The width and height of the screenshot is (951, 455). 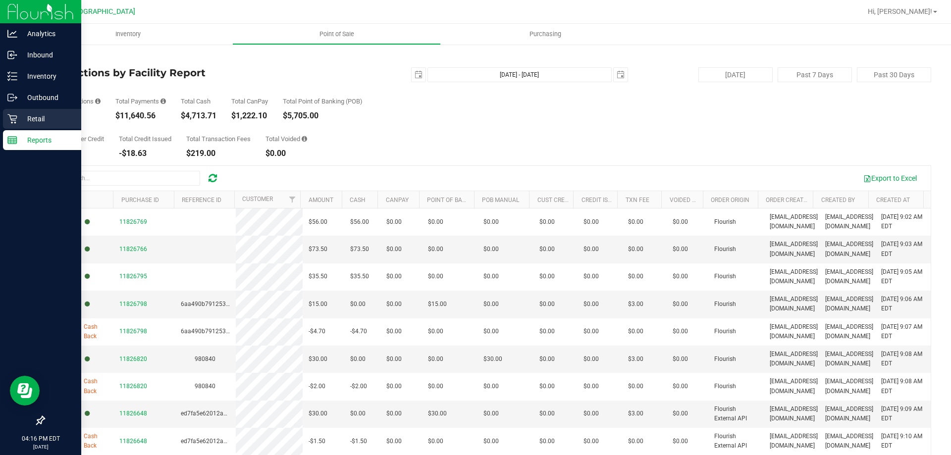 What do you see at coordinates (545, 34) in the screenshot?
I see `span: Purchasing` at bounding box center [545, 34].